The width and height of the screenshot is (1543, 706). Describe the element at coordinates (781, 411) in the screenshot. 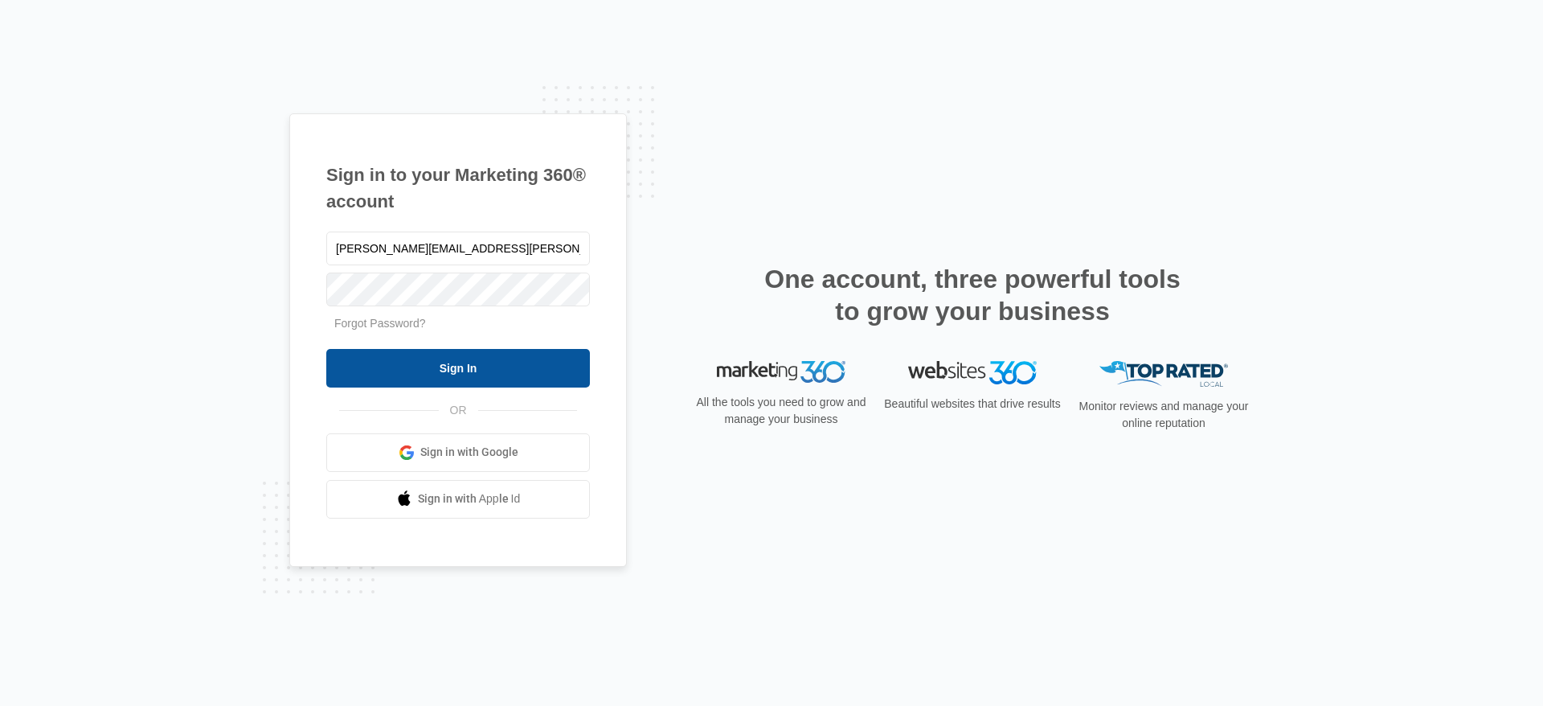

I see `p: All the tools you need to grow and manage your business` at that location.